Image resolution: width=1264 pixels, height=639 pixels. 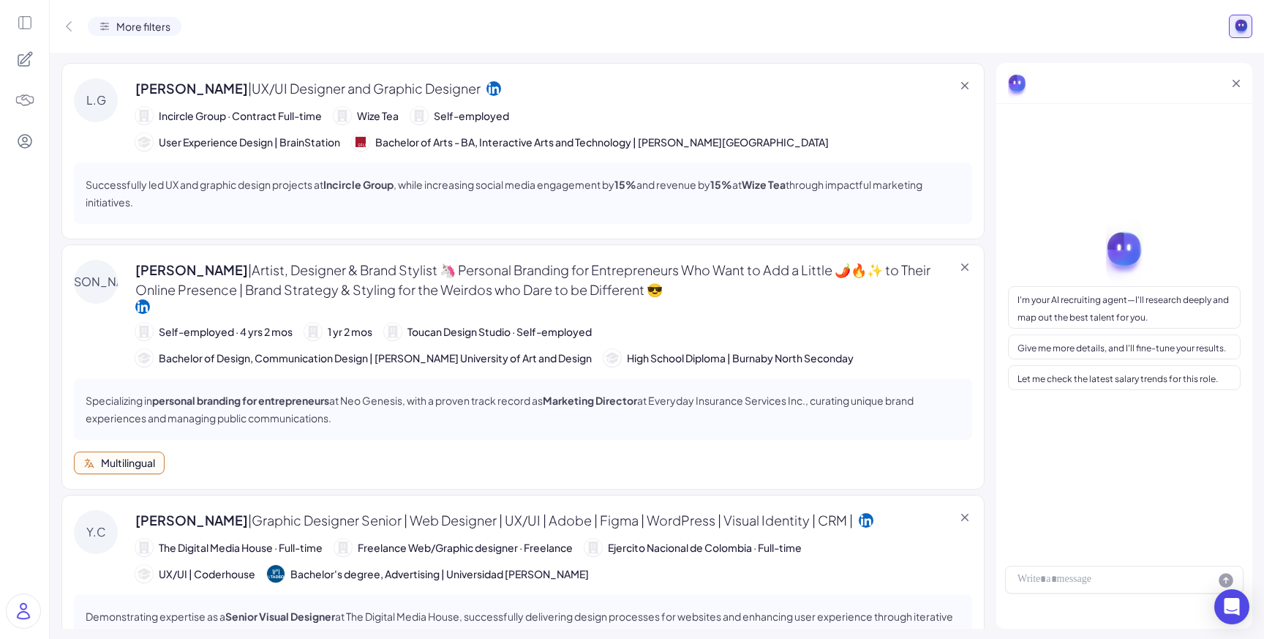 What do you see at coordinates (350, 331) in the screenshot?
I see `span: 1 yr 2 mos` at bounding box center [350, 331].